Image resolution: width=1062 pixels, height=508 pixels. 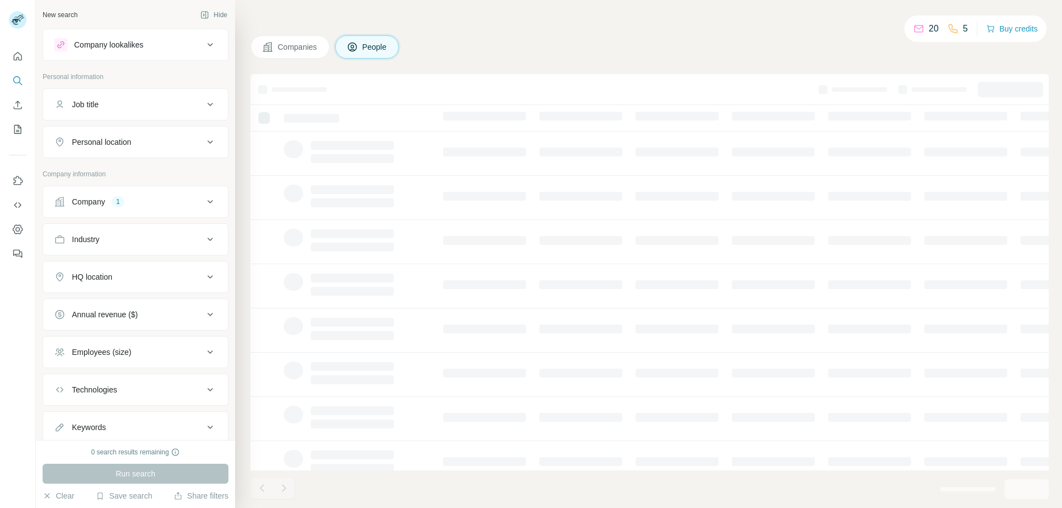 I want to click on button: Clear, so click(x=58, y=496).